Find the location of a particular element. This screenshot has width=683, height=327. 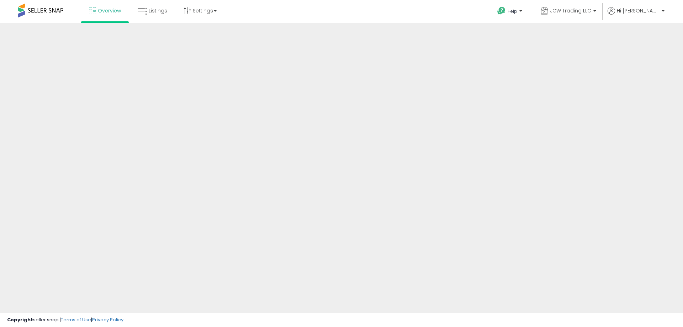

a: Help is located at coordinates (511, 12).